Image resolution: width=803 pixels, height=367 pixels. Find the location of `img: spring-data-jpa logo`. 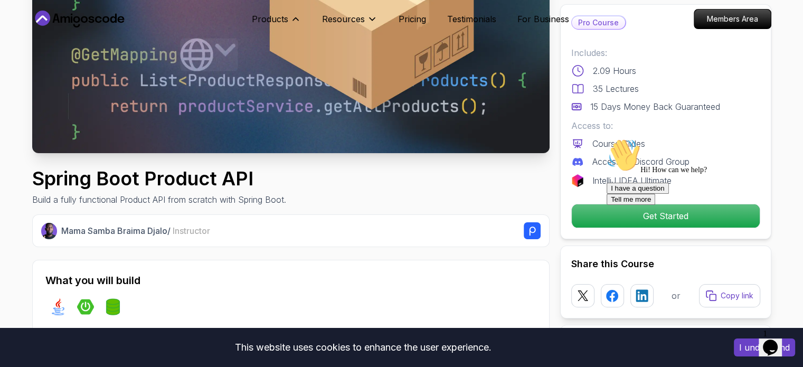

img: spring-data-jpa logo is located at coordinates (113, 307).